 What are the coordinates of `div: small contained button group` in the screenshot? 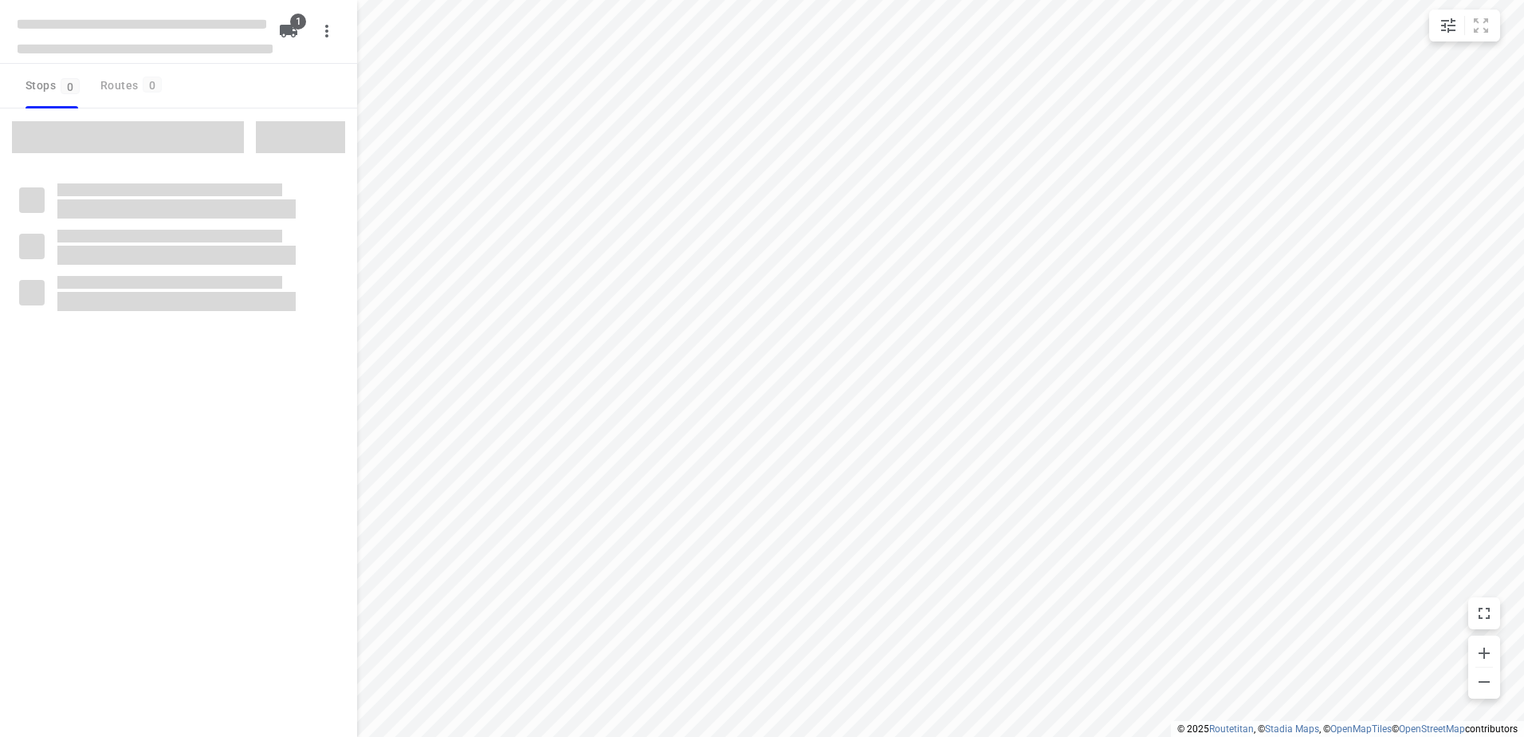 It's located at (1464, 26).